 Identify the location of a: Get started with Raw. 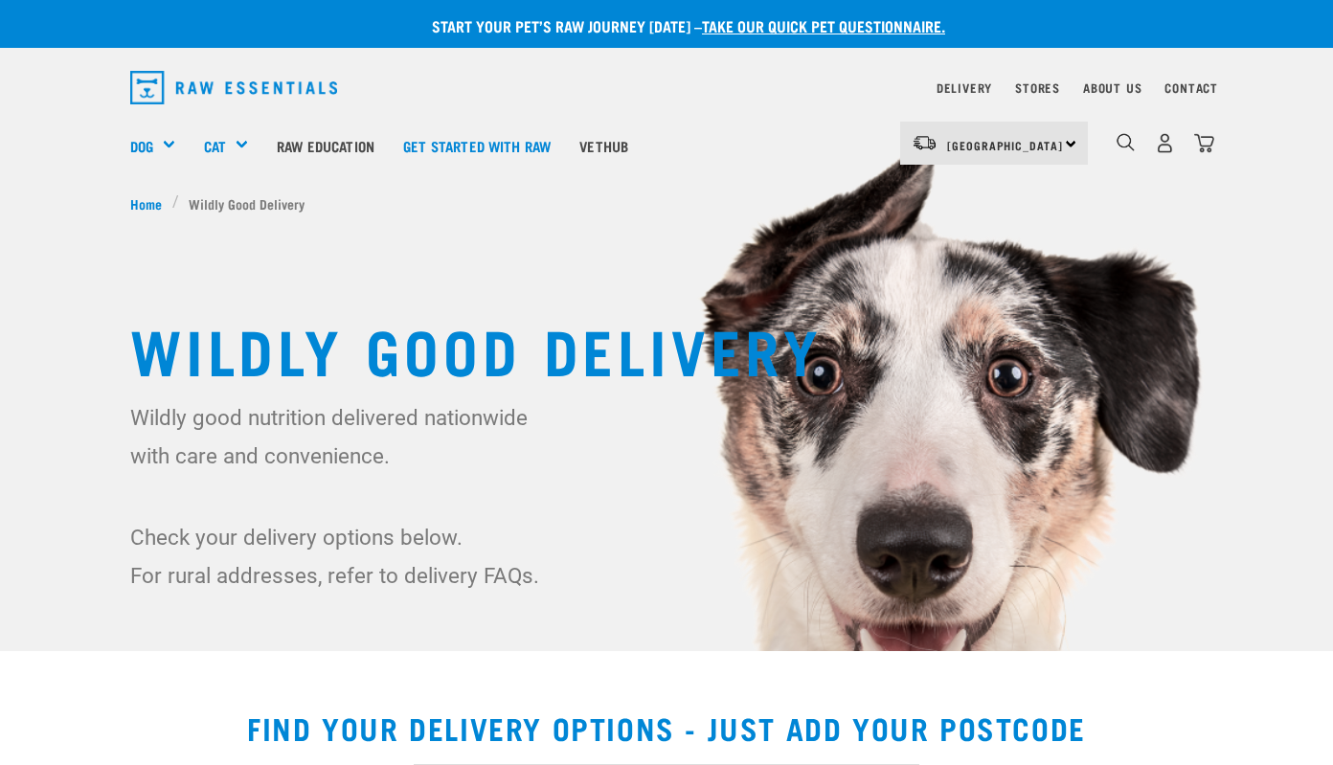
(477, 146).